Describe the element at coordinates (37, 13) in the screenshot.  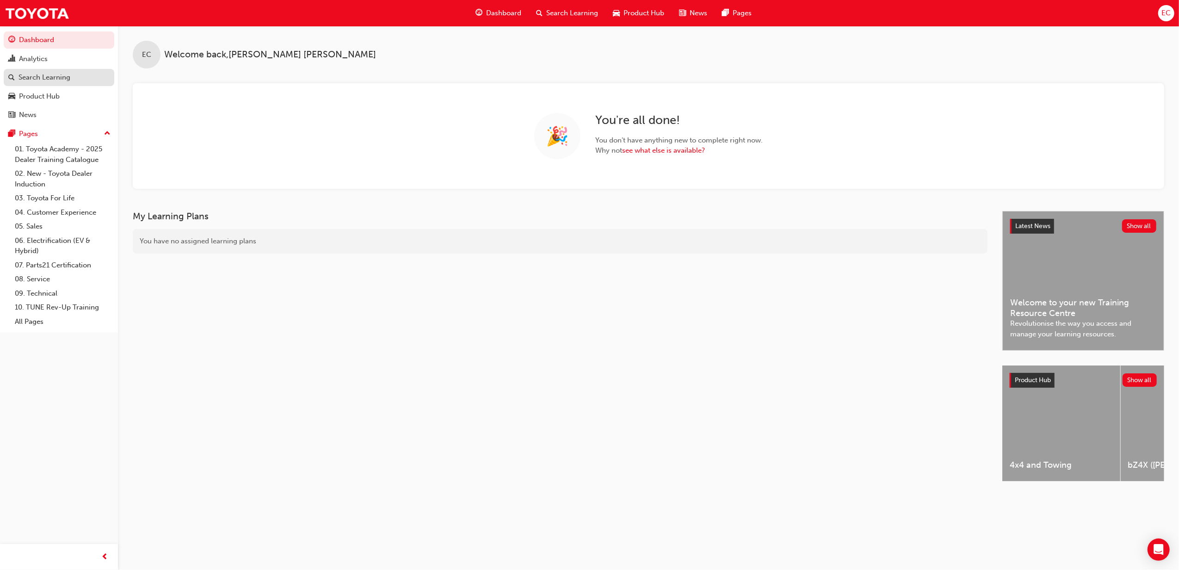
I see `a: Trak` at that location.